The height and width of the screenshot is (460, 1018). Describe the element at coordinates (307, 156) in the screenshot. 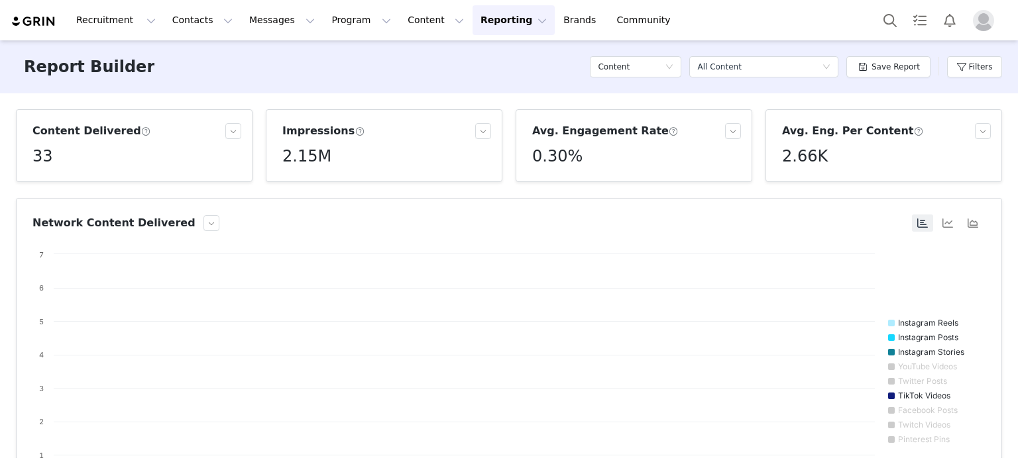

I see `h5: 2.15M` at that location.